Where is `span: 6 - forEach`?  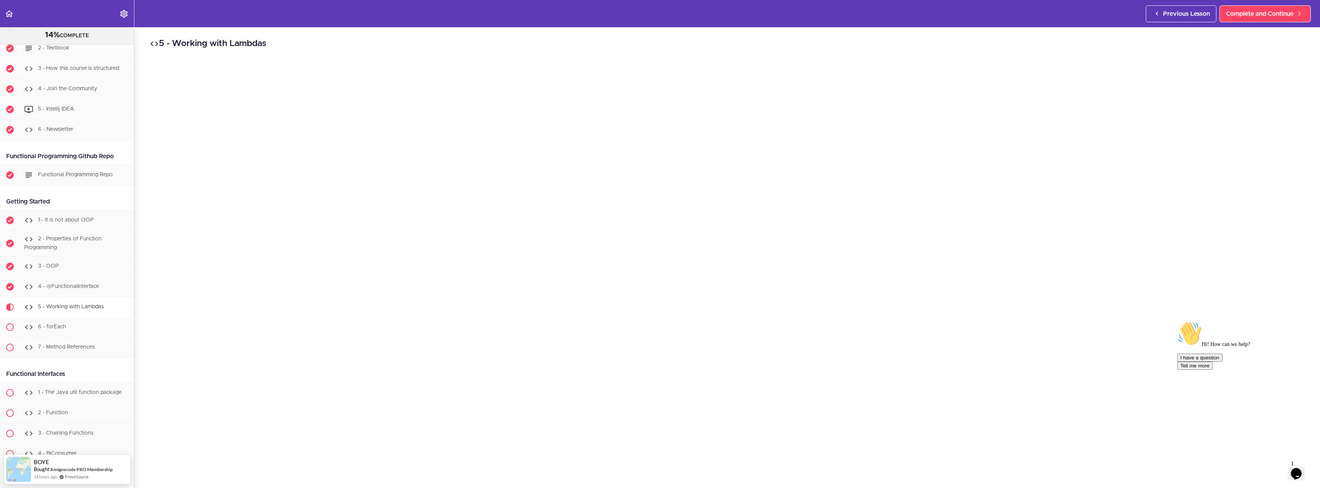
span: 6 - forEach is located at coordinates (52, 327).